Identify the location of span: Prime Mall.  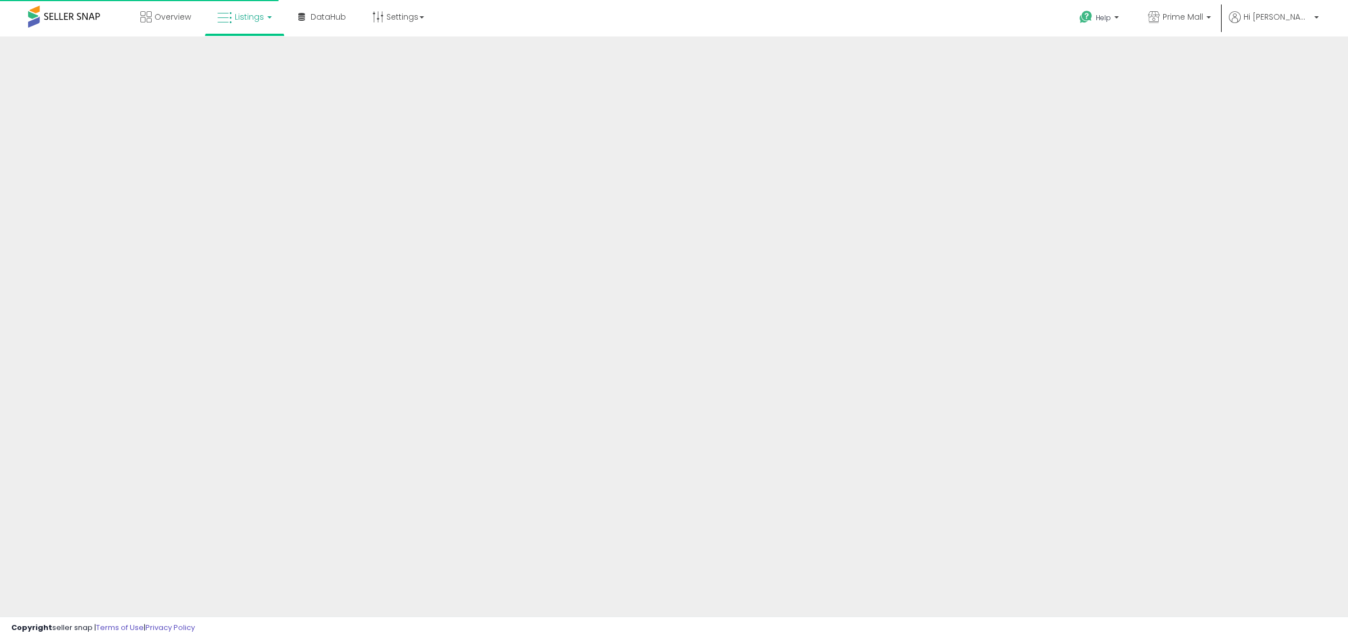
(1183, 17).